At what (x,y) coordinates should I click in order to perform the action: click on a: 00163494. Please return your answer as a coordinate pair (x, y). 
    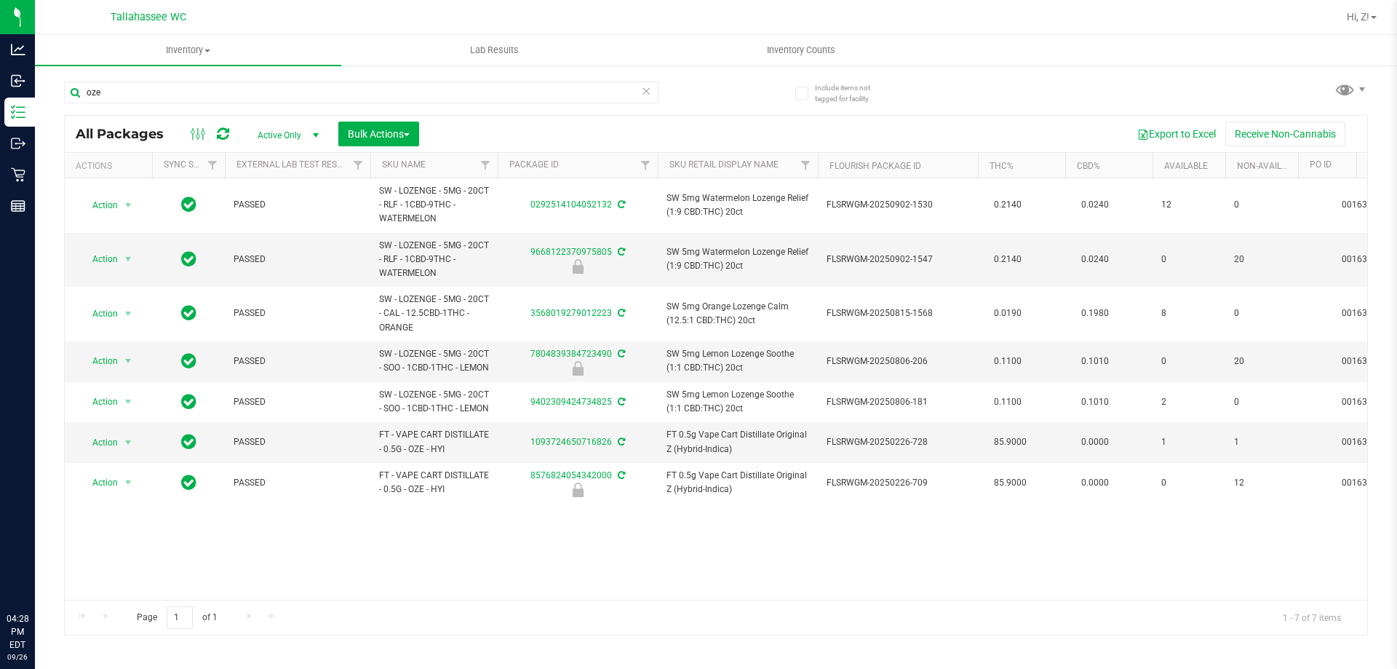
    Looking at the image, I should click on (1362, 442).